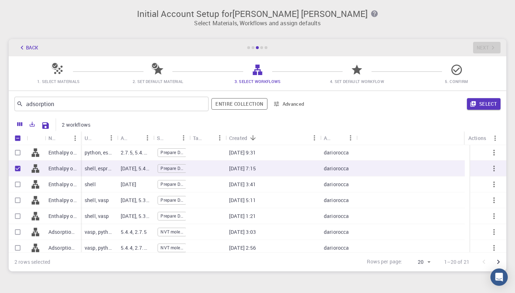  I want to click on span: 5. Confirm, so click(456, 81).